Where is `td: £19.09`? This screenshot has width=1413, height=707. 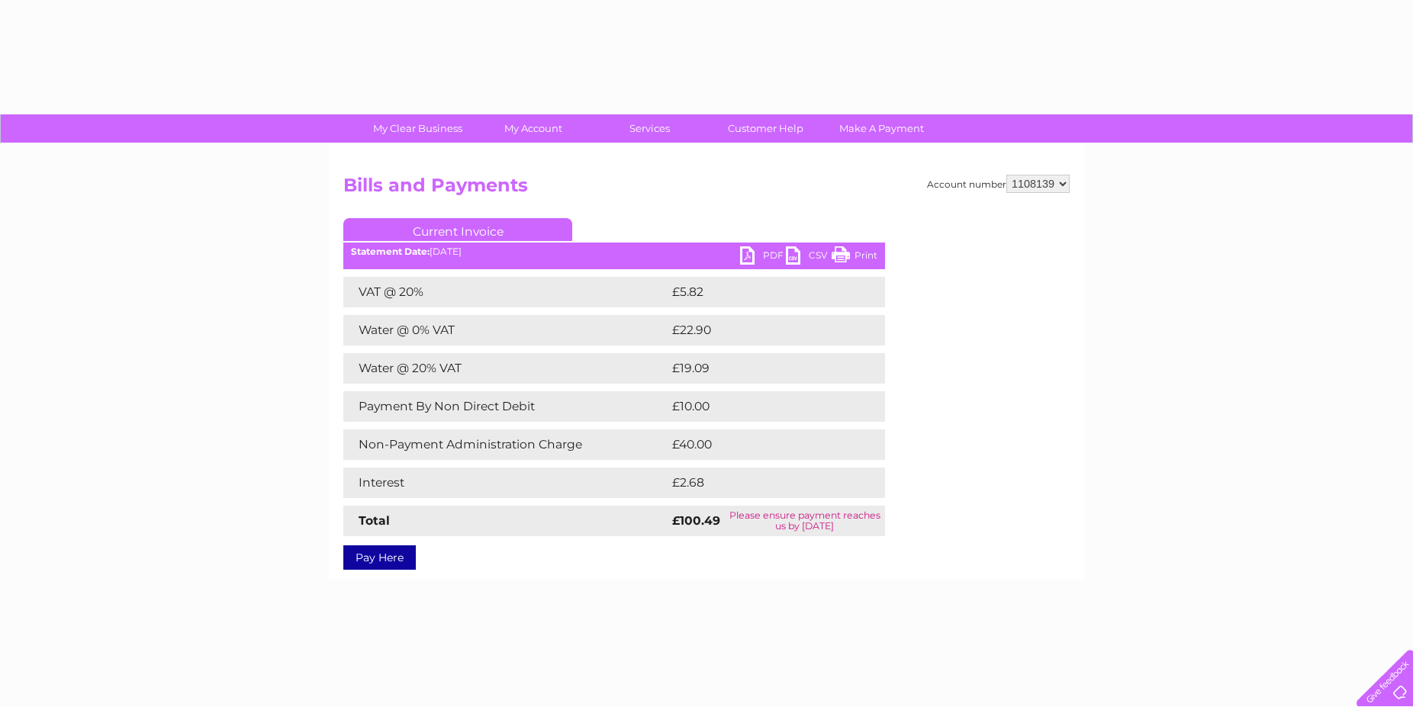 td: £19.09 is located at coordinates (761, 369).